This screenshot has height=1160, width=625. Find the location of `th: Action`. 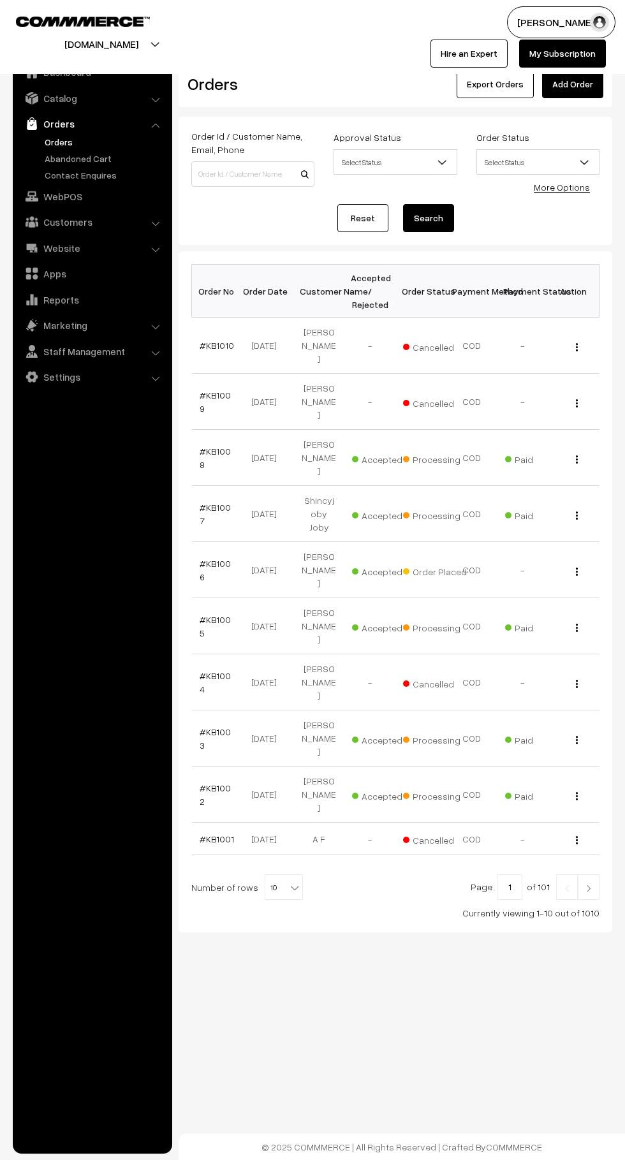

th: Action is located at coordinates (574, 291).